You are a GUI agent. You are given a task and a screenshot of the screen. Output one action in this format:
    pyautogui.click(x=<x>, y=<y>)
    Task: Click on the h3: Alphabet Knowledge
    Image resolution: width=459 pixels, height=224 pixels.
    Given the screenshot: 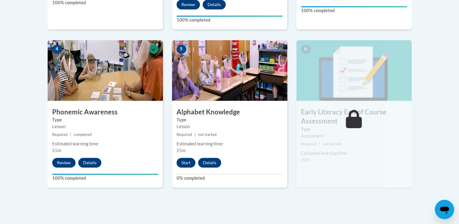 What is the action you would take?
    pyautogui.click(x=230, y=112)
    